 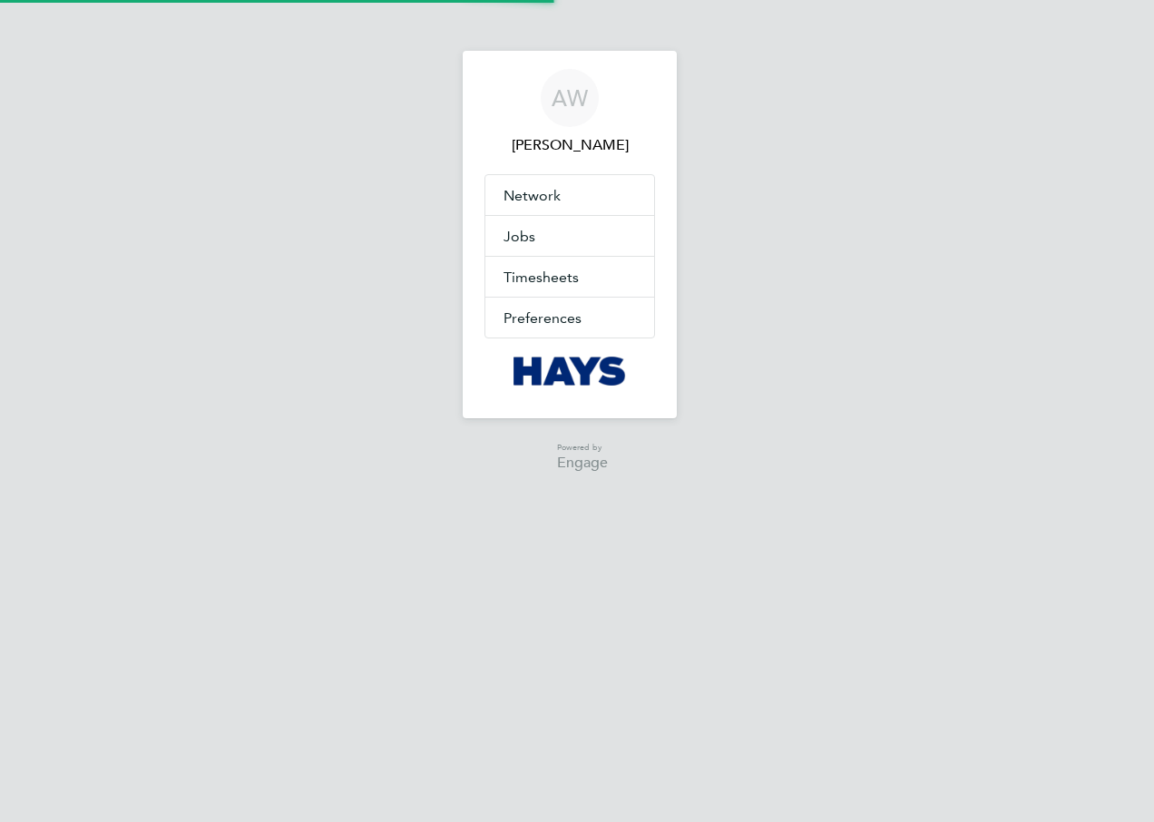 What do you see at coordinates (519, 236) in the screenshot?
I see `span: Jobs` at bounding box center [519, 236].